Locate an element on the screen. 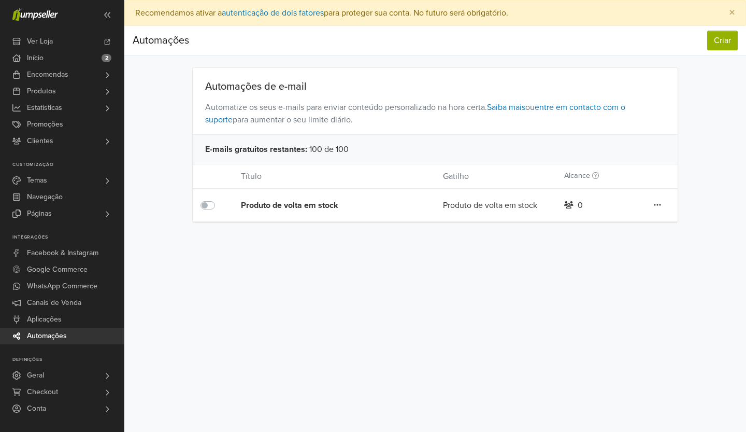  span: Clientes is located at coordinates (40, 141).